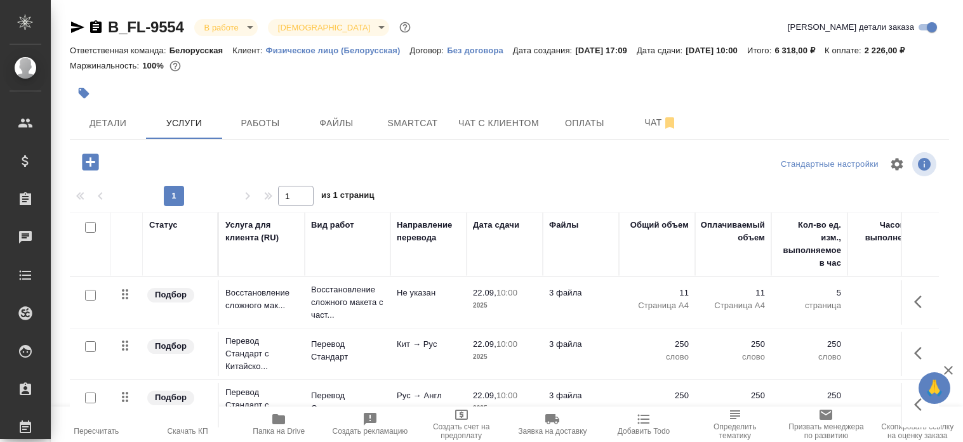  What do you see at coordinates (428, 345) in the screenshot?
I see `p: Кит → Рус` at bounding box center [428, 345].